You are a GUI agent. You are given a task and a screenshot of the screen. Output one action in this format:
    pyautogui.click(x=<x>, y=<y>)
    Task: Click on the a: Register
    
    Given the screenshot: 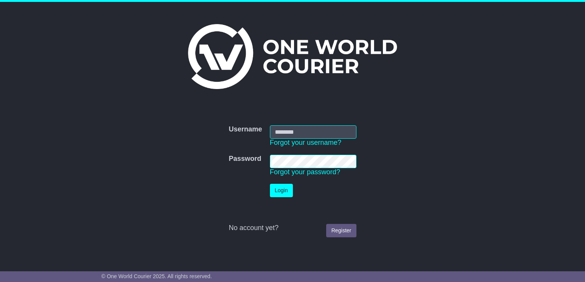 What is the action you would take?
    pyautogui.click(x=341, y=231)
    